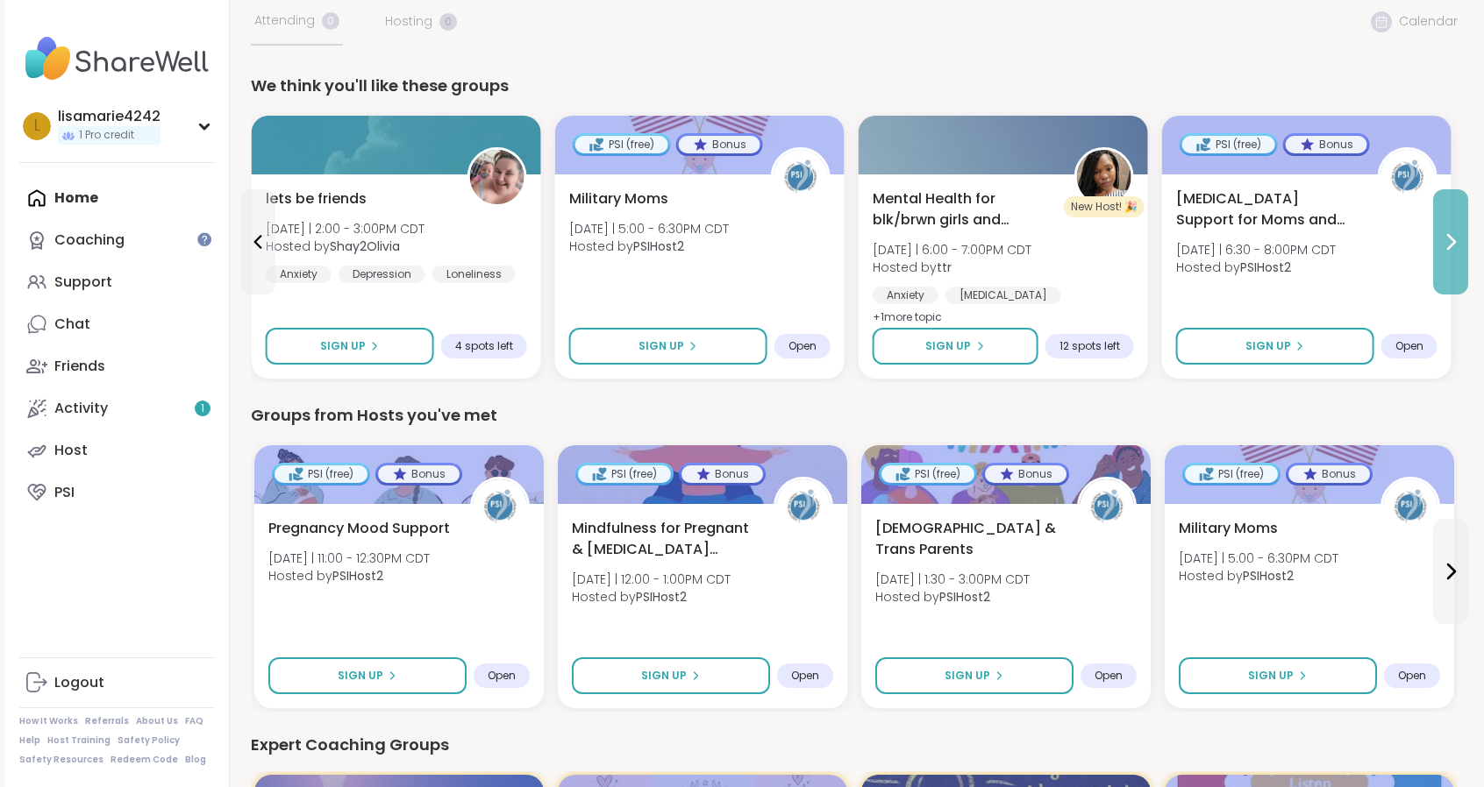  What do you see at coordinates (117, 324) in the screenshot?
I see `a: Chat` at bounding box center [117, 324].